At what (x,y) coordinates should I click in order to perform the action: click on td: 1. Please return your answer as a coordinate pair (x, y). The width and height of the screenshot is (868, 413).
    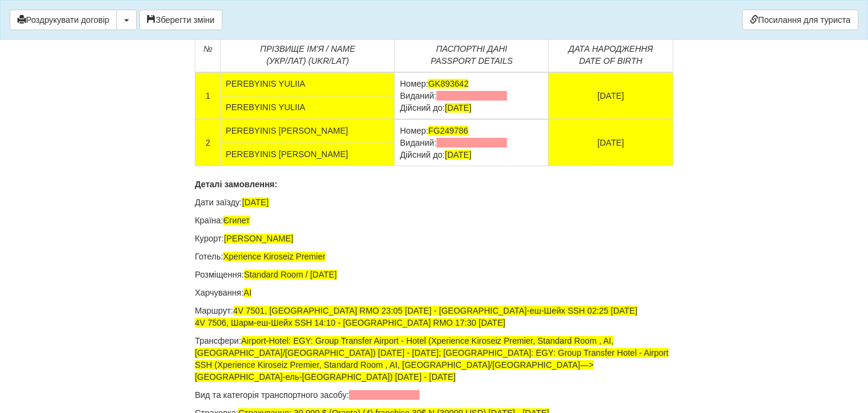
    Looking at the image, I should click on (208, 96).